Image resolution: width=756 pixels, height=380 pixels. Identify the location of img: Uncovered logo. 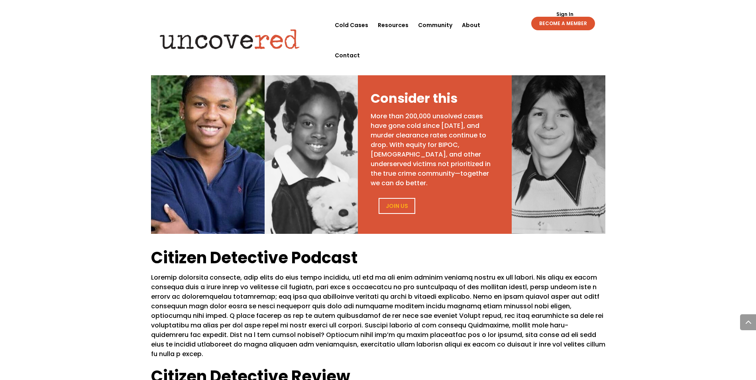
(230, 39).